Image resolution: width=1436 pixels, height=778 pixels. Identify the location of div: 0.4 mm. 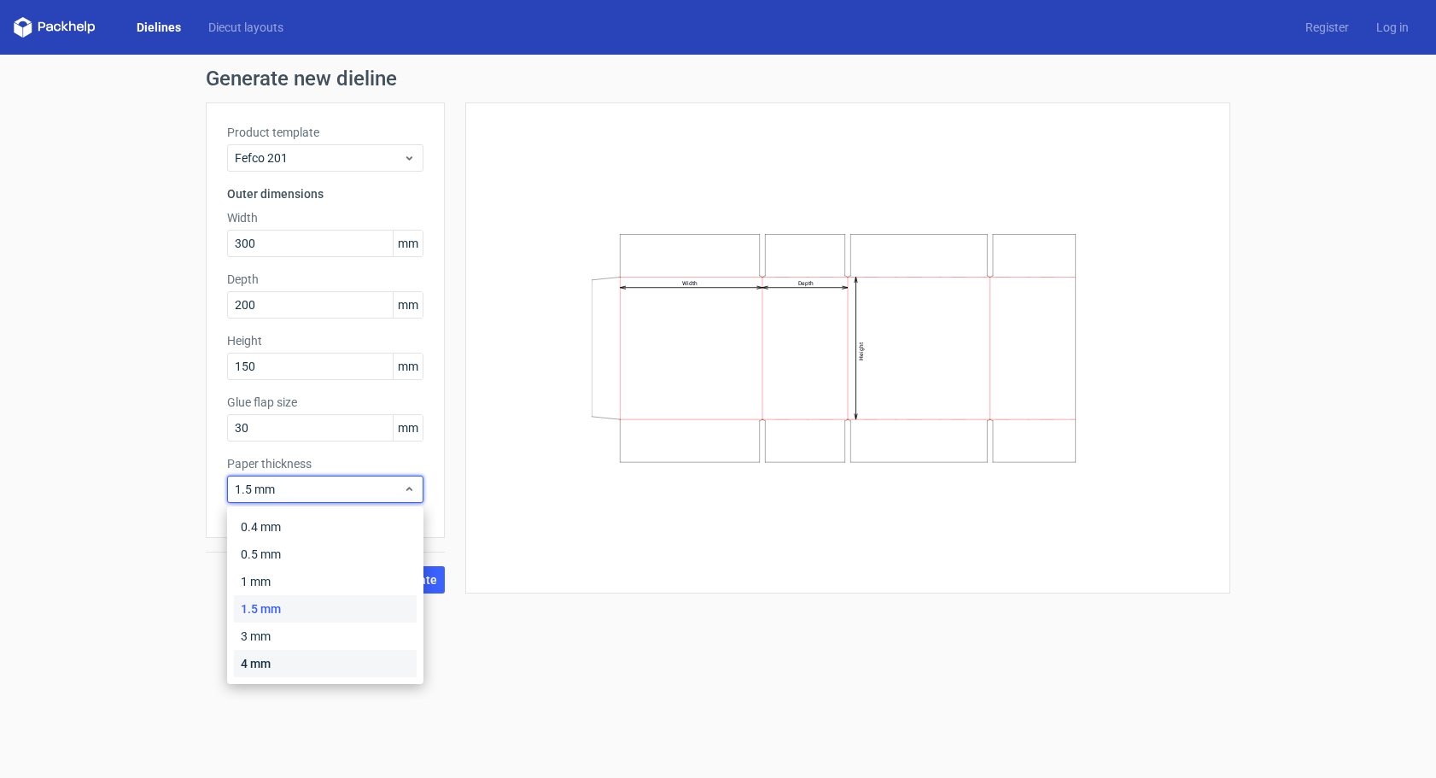
(325, 527).